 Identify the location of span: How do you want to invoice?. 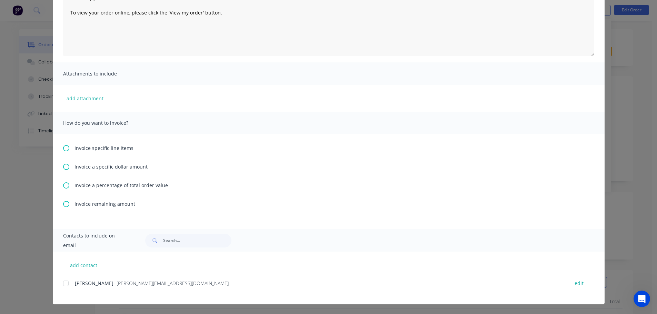
(101, 123).